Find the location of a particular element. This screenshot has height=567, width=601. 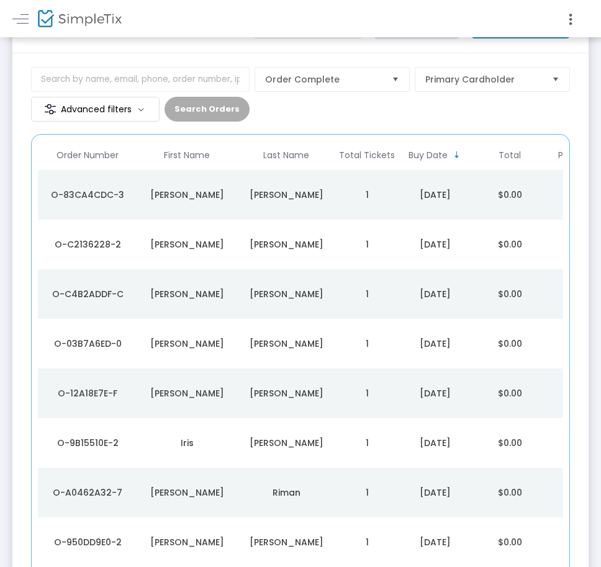

span: Payment is located at coordinates (578, 155).